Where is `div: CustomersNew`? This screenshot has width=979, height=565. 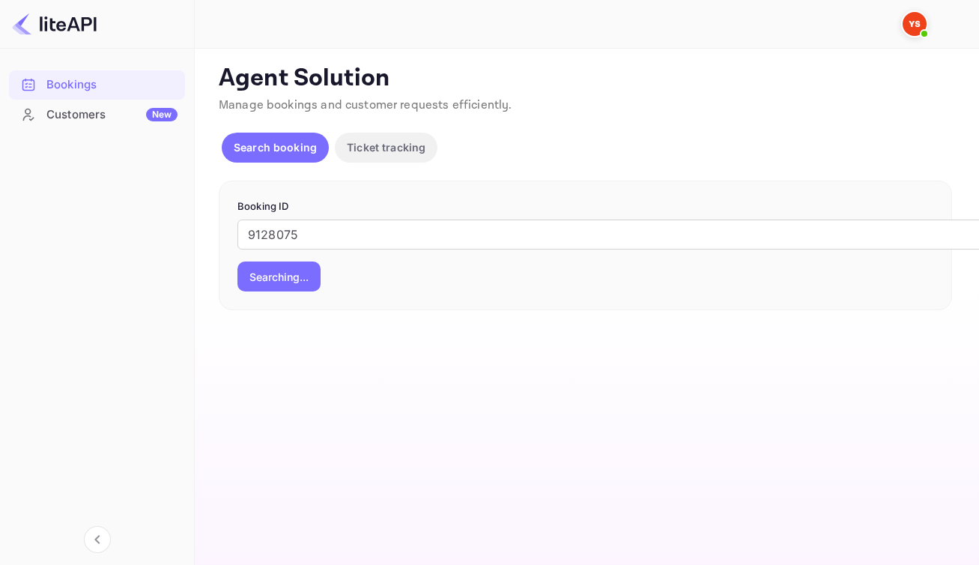 div: CustomersNew is located at coordinates (97, 115).